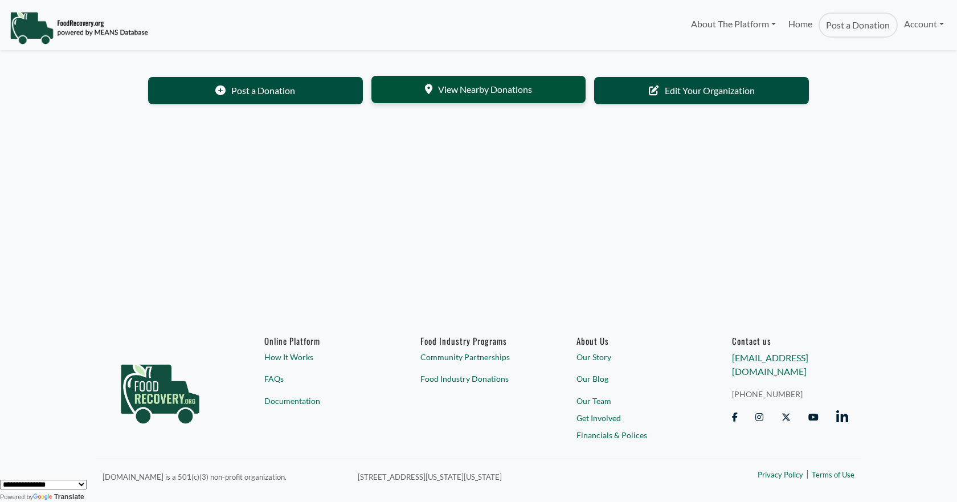 This screenshot has width=957, height=502. Describe the element at coordinates (59, 497) in the screenshot. I see `a: Translate` at that location.